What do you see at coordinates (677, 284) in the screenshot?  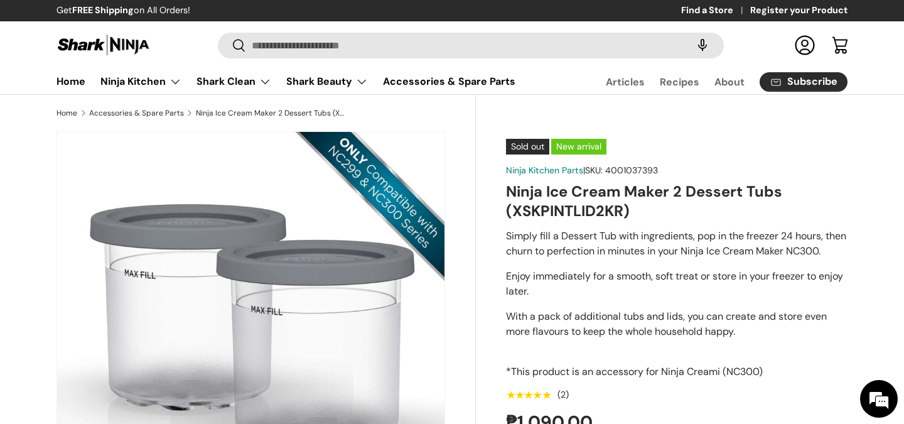 I see `p: Enjoy immediately for a smooth, soft treat or store in your freezer to enjoy later.` at bounding box center [677, 284].